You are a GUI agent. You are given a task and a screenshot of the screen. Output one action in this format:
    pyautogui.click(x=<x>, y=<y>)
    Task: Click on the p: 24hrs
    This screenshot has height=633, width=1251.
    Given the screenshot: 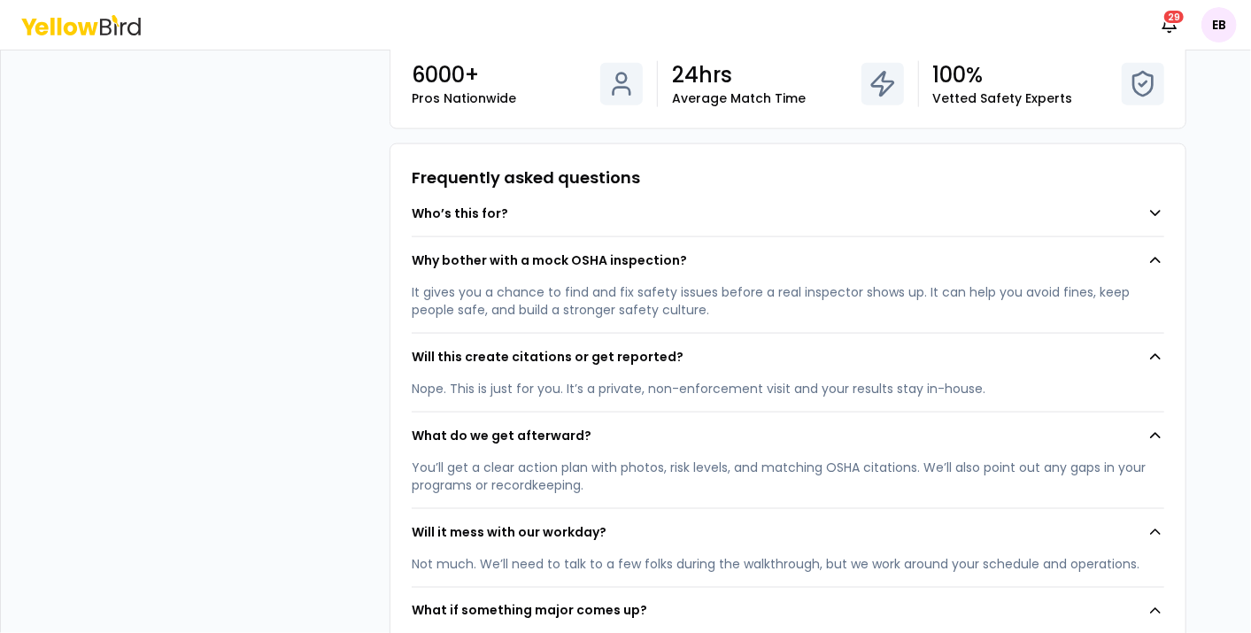 What is the action you would take?
    pyautogui.click(x=702, y=75)
    